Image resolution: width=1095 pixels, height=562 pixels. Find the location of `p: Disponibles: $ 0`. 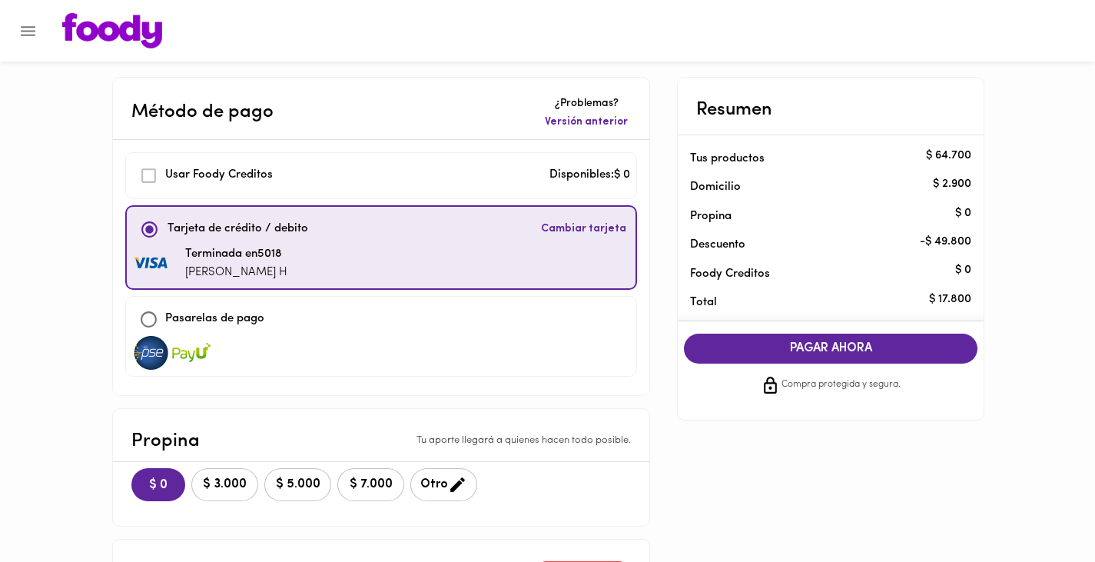

p: Disponibles: $ 0 is located at coordinates (590, 175).